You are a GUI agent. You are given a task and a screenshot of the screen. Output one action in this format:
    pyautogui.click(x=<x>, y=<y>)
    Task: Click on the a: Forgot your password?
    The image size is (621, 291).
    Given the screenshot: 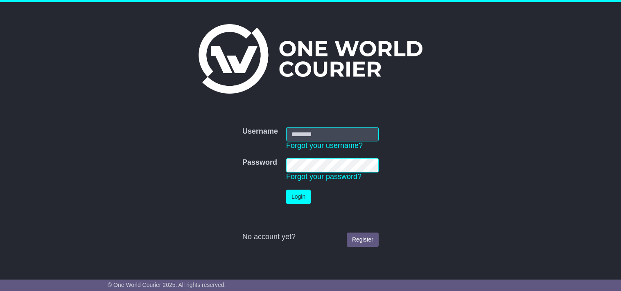 What is the action you would take?
    pyautogui.click(x=324, y=177)
    